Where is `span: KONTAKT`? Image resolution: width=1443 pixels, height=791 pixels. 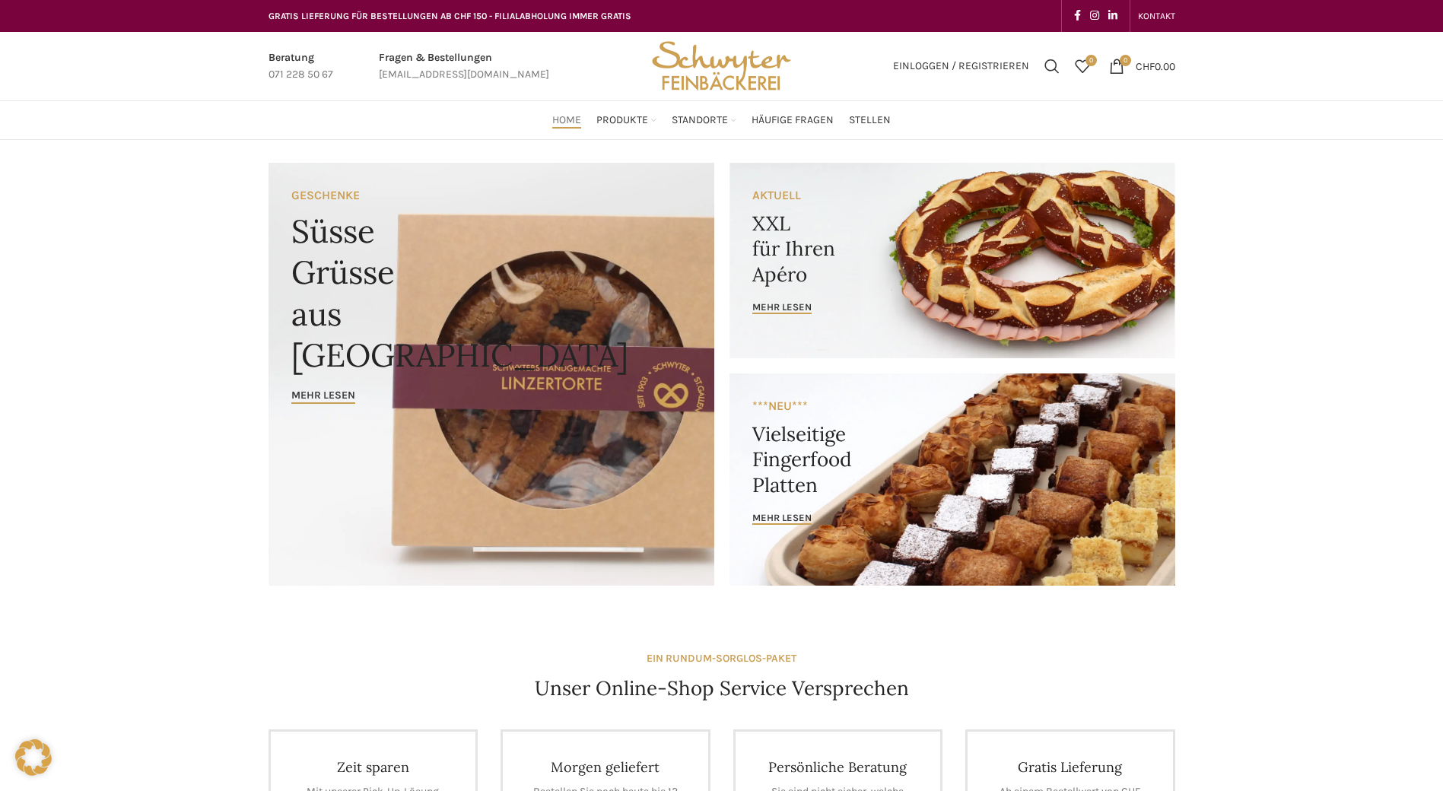
span: KONTAKT is located at coordinates (1156, 16).